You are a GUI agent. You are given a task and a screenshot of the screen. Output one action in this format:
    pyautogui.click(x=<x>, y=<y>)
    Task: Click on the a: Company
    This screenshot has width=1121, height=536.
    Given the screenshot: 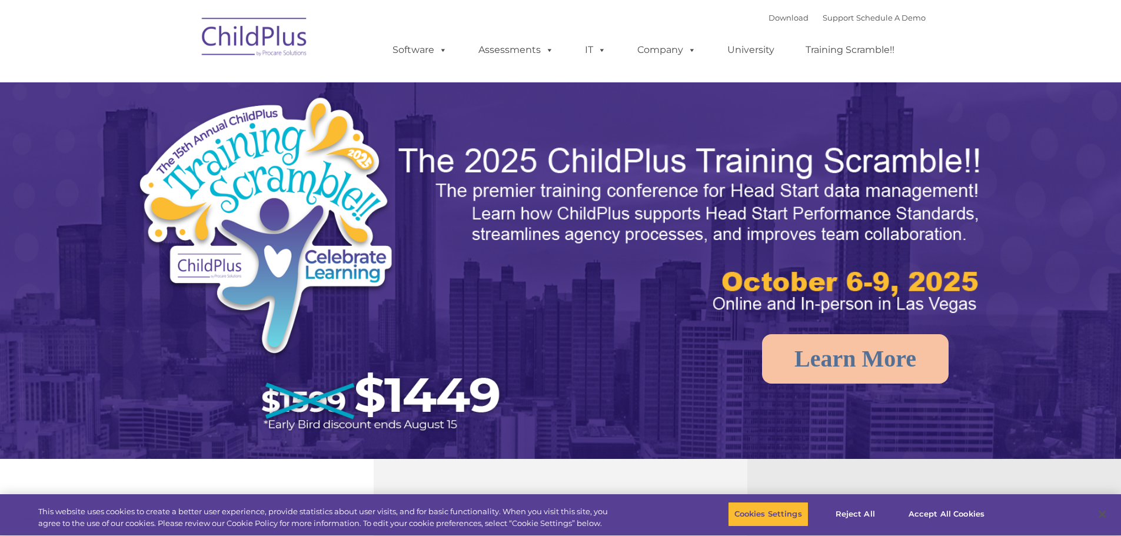 What is the action you would take?
    pyautogui.click(x=667, y=50)
    